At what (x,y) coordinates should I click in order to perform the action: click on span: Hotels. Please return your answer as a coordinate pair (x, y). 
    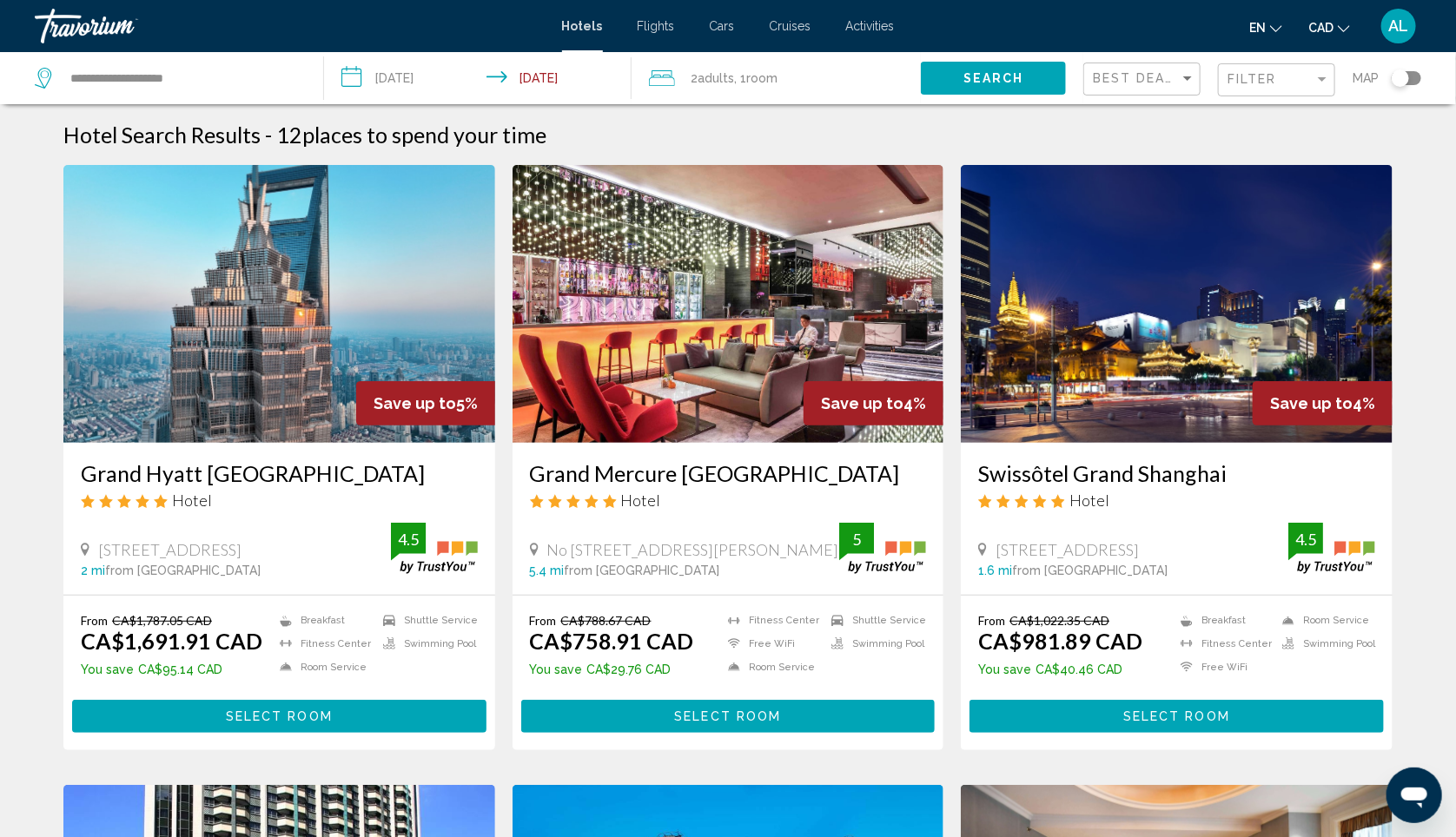
    Looking at the image, I should click on (582, 26).